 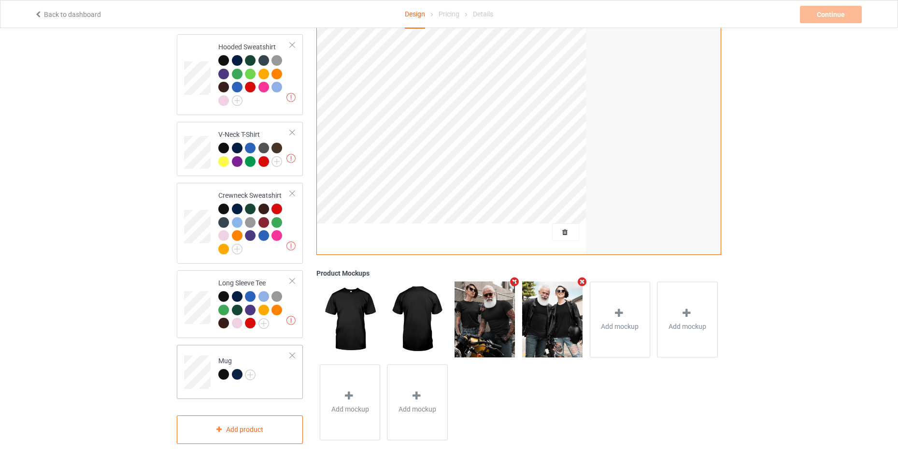 What do you see at coordinates (240, 429) in the screenshot?
I see `div: Add product` at bounding box center [240, 429].